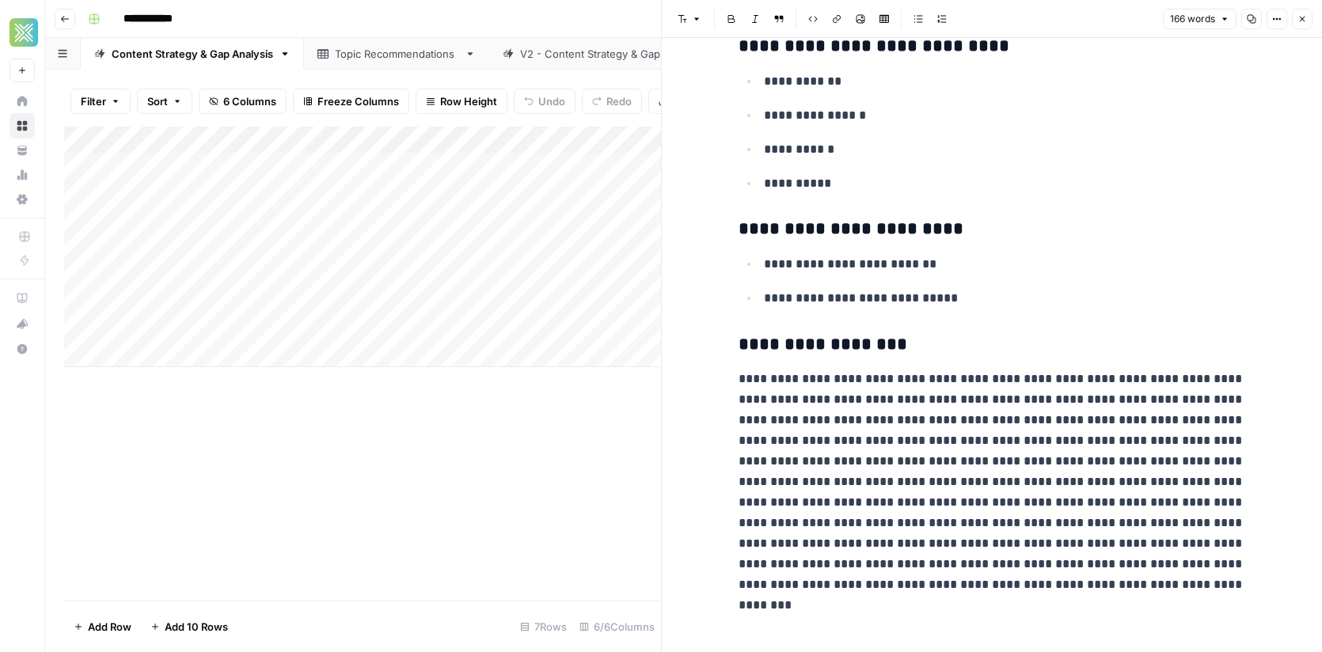 This screenshot has height=652, width=1322. I want to click on span: Freeze Columns, so click(358, 101).